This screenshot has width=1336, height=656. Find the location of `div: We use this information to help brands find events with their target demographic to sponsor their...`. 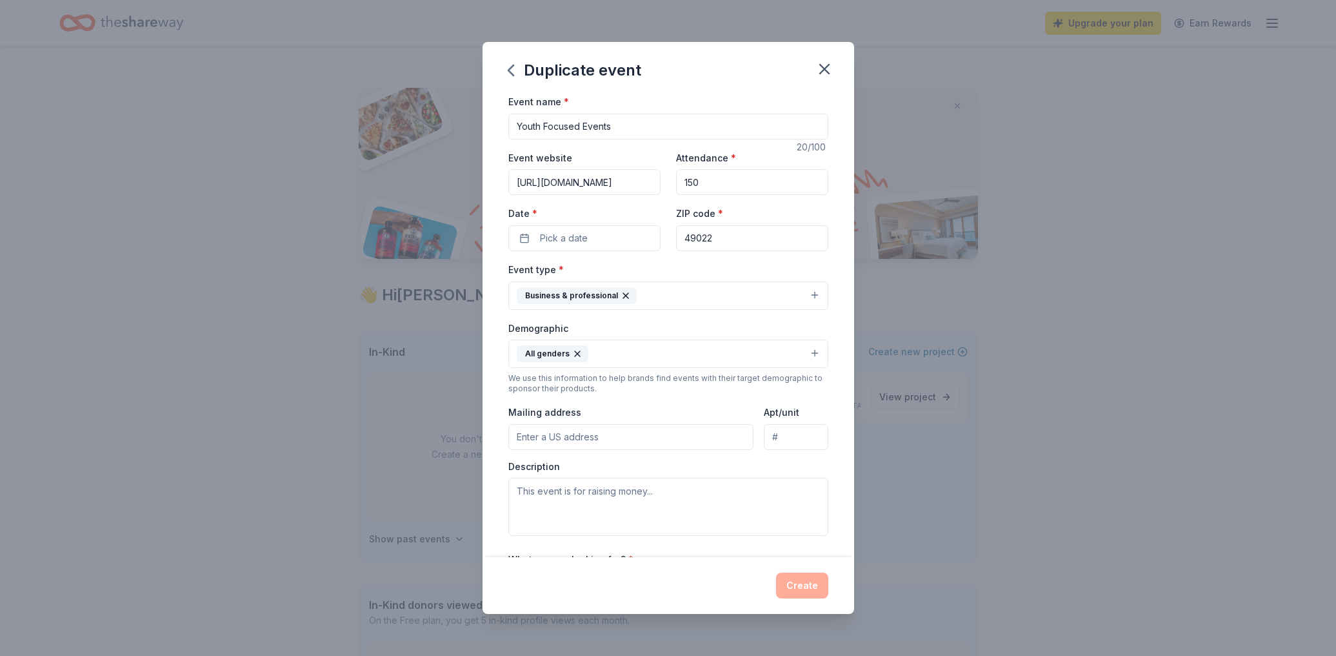

div: We use this information to help brands find events with their target demographic to sponsor their... is located at coordinates (668, 383).